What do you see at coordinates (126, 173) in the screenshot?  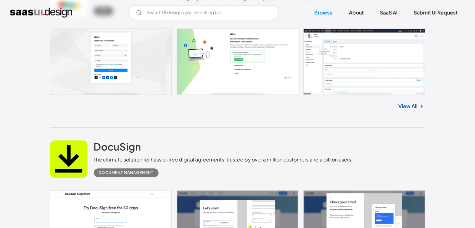 I see `div: Document Management` at bounding box center [126, 173].